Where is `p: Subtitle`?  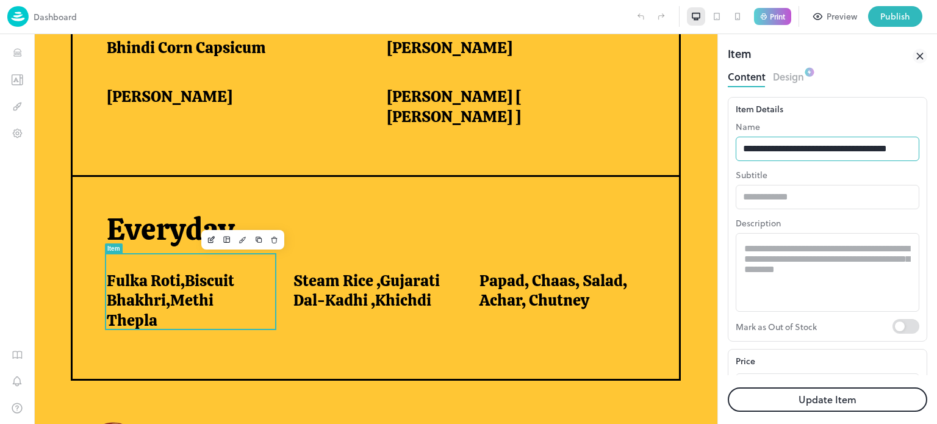
p: Subtitle is located at coordinates (827, 174).